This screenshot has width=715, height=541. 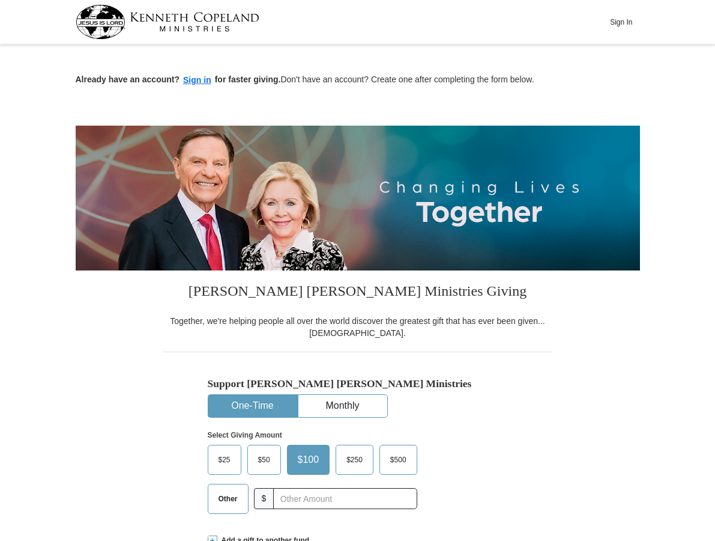 I want to click on button: One-Time, so click(x=253, y=405).